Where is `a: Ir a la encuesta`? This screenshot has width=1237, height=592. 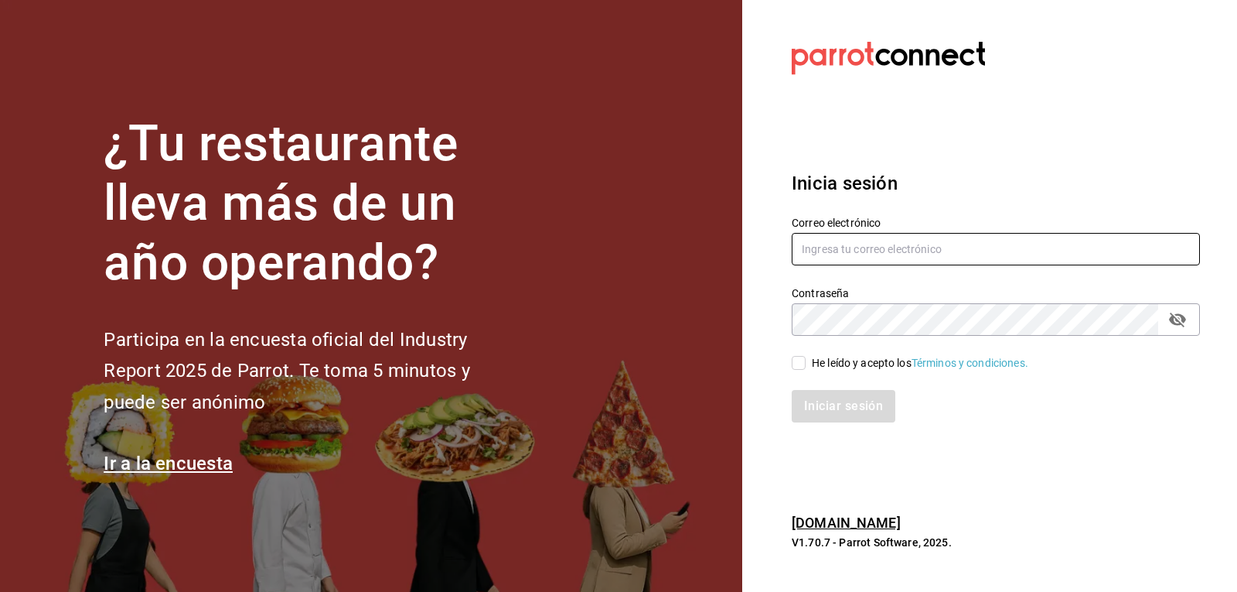
a: Ir a la encuesta is located at coordinates (168, 463).